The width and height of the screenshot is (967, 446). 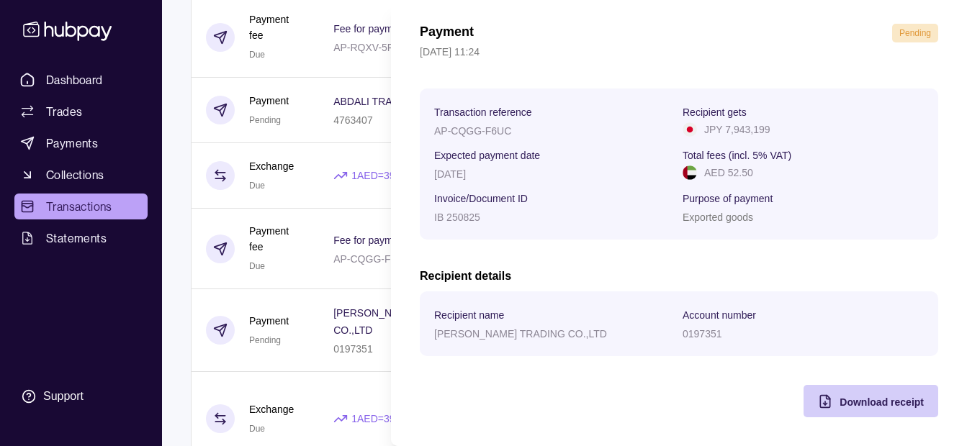 I want to click on p: Total fees (incl. 5% VAT), so click(x=736, y=155).